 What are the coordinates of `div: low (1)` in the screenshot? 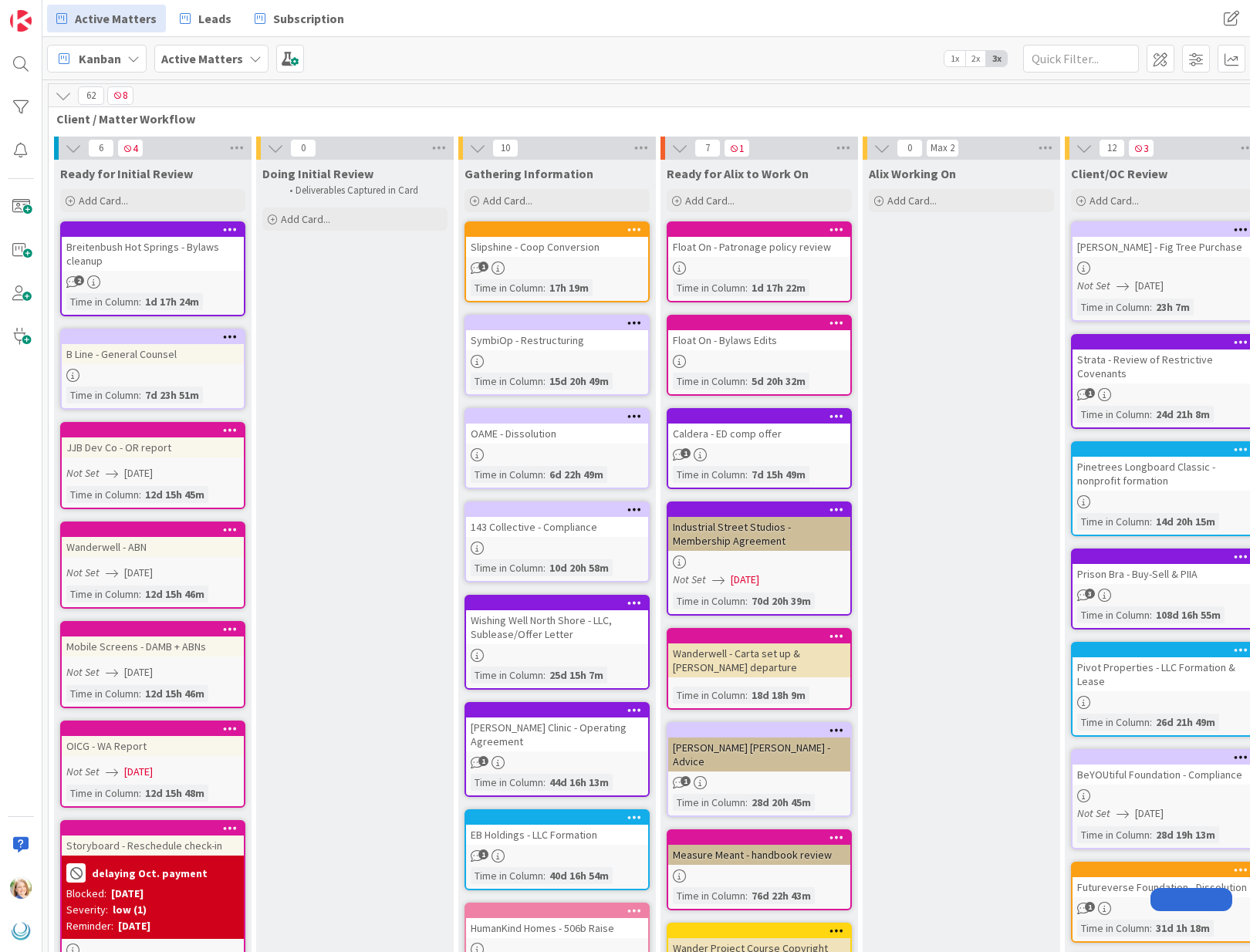 It's located at (130, 909).